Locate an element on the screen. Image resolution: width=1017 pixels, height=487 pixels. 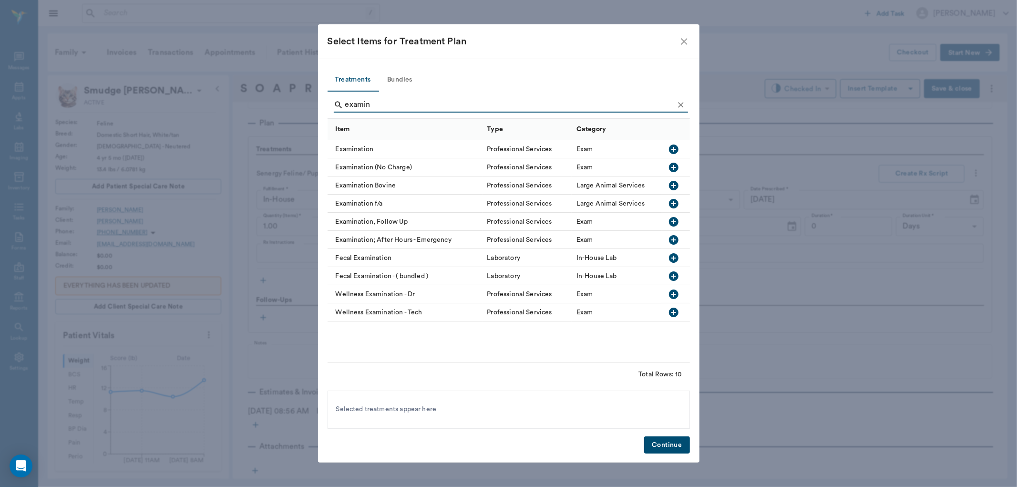
div: Wellness Examination - Tech is located at coordinates (405, 312).